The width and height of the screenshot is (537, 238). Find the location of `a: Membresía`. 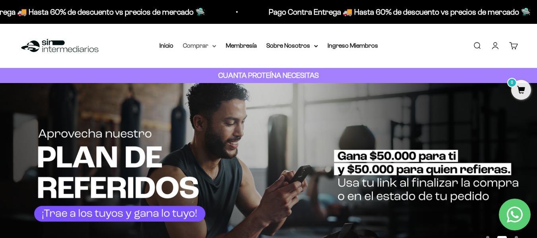

a: Membresía is located at coordinates (241, 45).